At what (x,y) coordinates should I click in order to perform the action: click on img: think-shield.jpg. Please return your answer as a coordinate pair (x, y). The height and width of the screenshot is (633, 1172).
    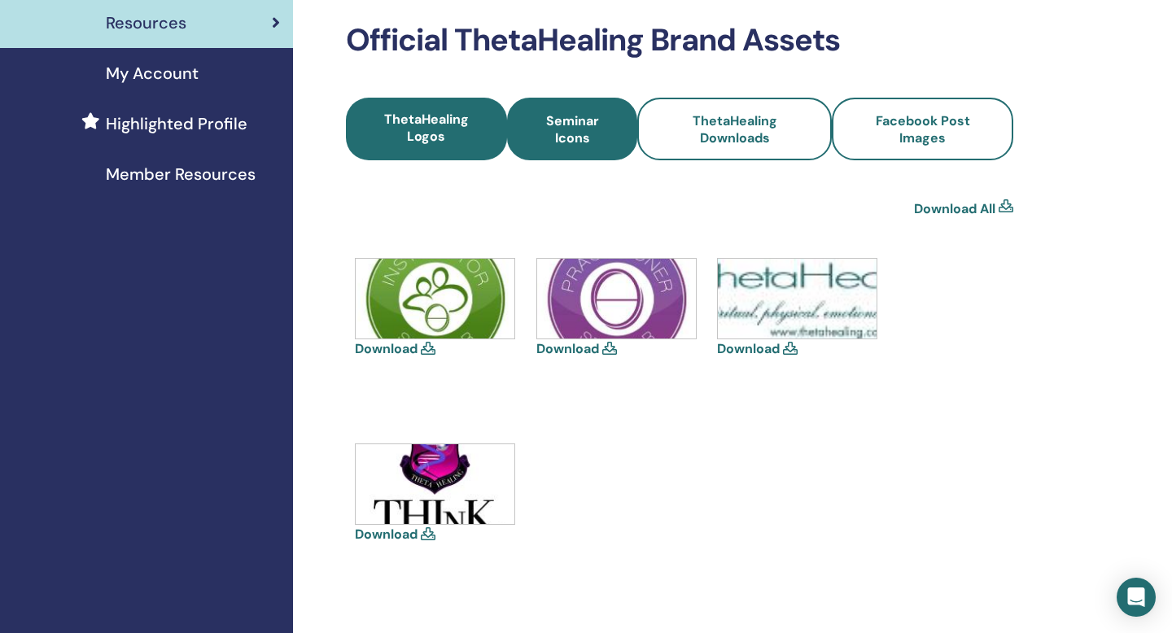
    Looking at the image, I should click on (435, 484).